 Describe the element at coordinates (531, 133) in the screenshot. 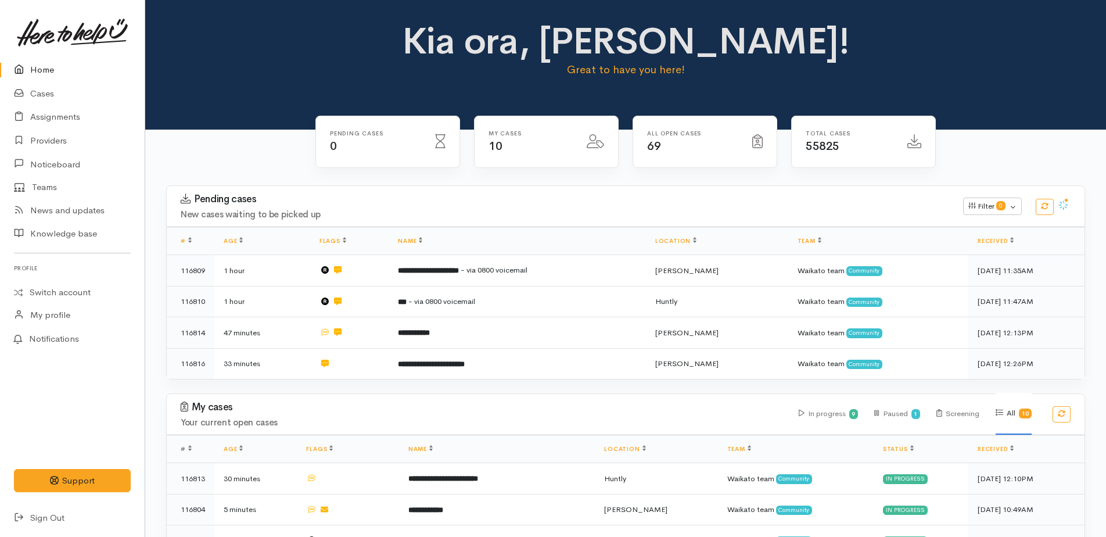

I see `h6: My cases` at that location.